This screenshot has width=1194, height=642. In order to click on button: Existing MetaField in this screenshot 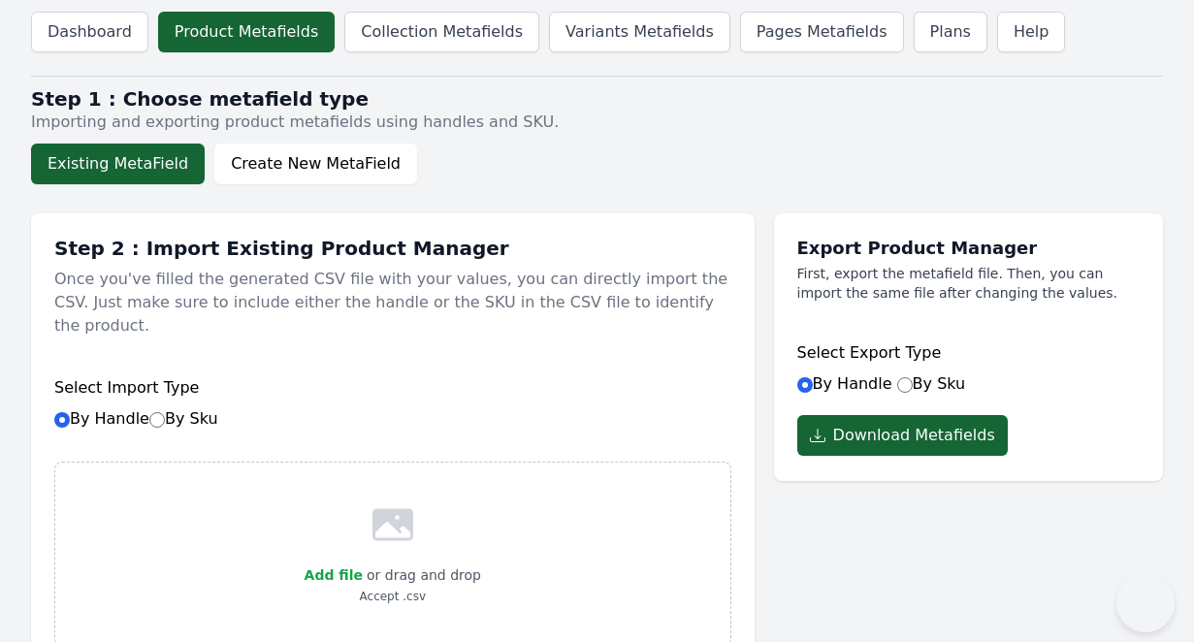, I will do `click(117, 164)`.